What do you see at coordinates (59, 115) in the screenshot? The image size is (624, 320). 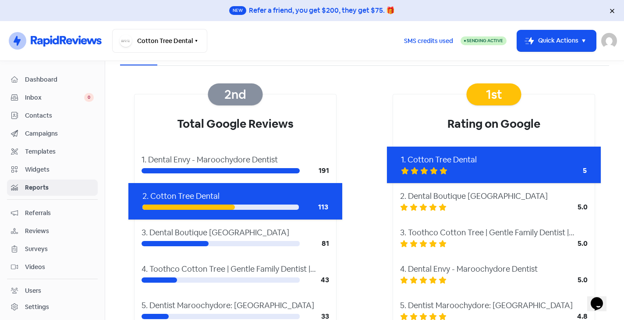 I see `span: Contacts` at bounding box center [59, 115].